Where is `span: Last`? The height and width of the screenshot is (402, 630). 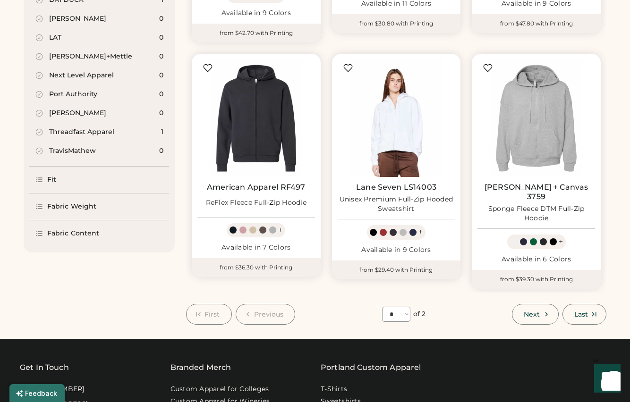 span: Last is located at coordinates (581, 315).